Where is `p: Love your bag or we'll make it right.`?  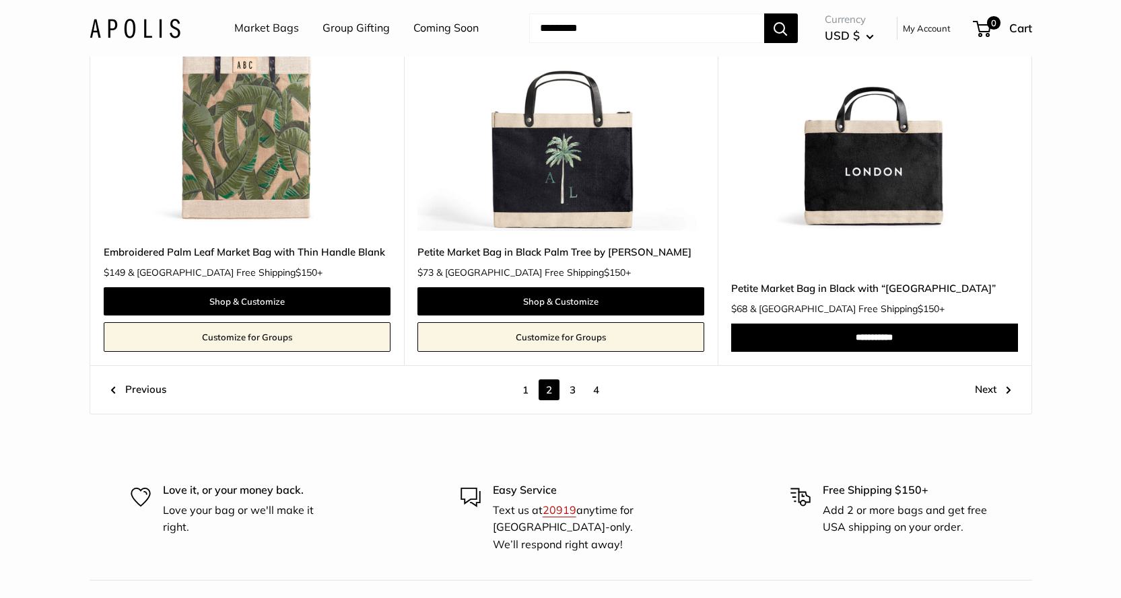
p: Love your bag or we'll make it right. is located at coordinates (247, 519).